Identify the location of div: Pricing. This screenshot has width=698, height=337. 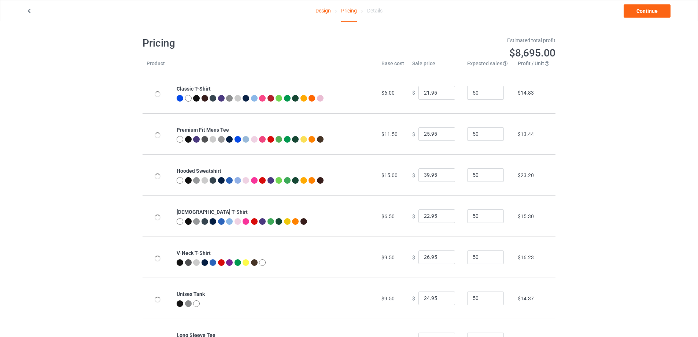
(349, 11).